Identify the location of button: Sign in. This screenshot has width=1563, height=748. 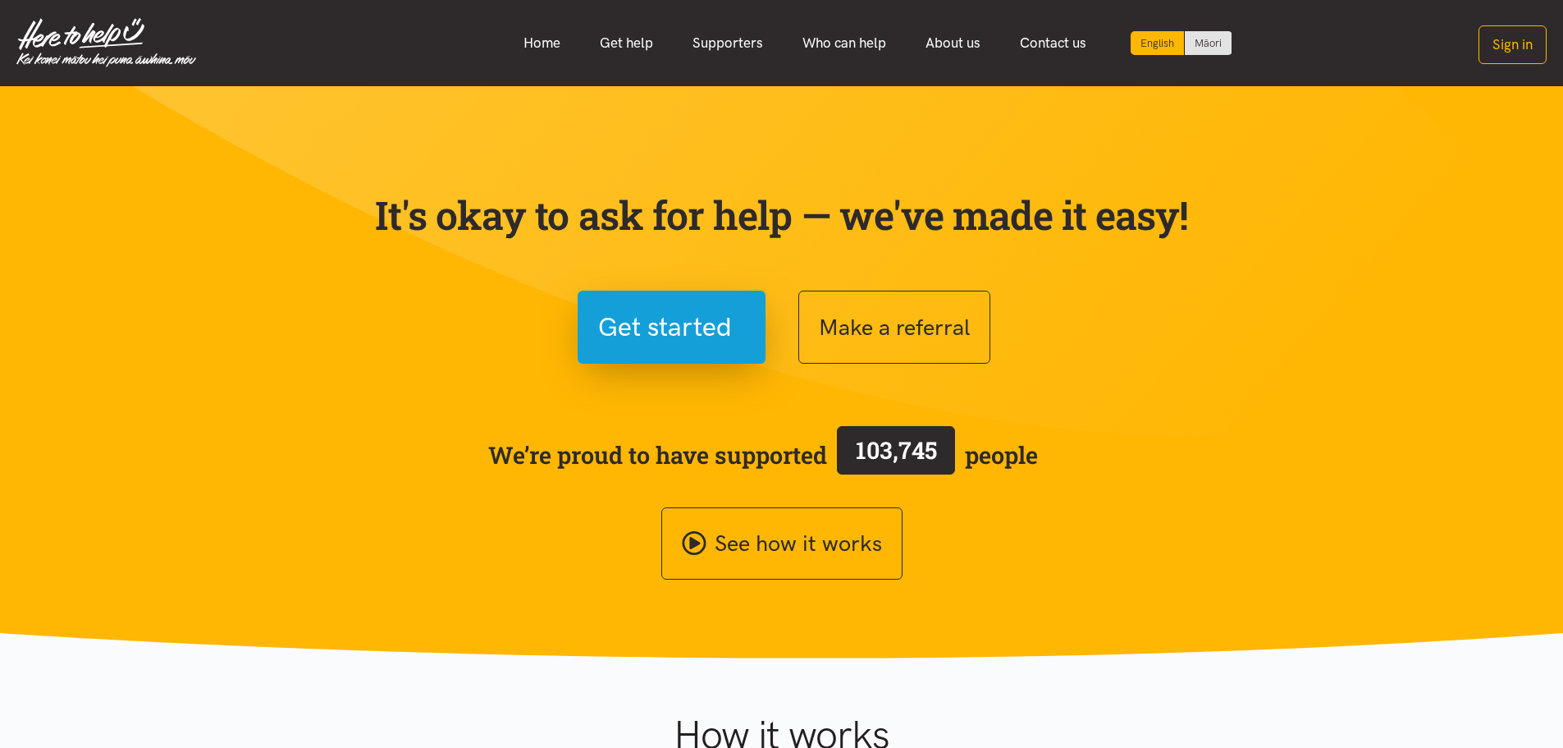
(1513, 44).